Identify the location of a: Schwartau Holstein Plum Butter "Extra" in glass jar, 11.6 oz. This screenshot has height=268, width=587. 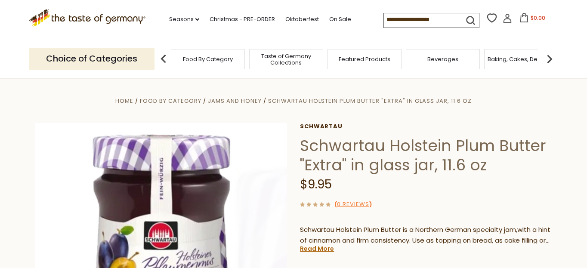
(370, 101).